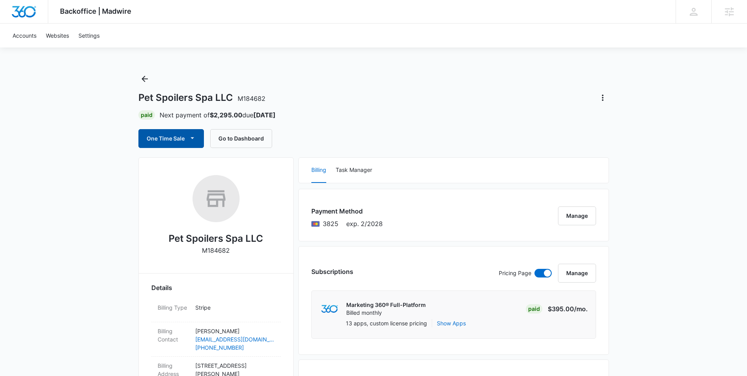 The height and width of the screenshot is (376, 747). I want to click on h1: Pet Spoilers Spa LLC, so click(202, 98).